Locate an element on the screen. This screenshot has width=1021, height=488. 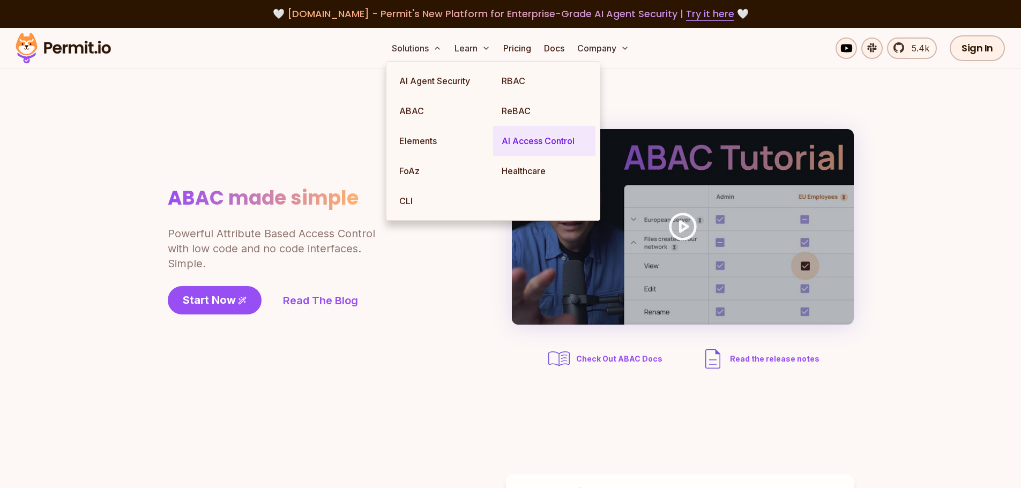
span: Check Out ABAC Docs is located at coordinates (619, 359).